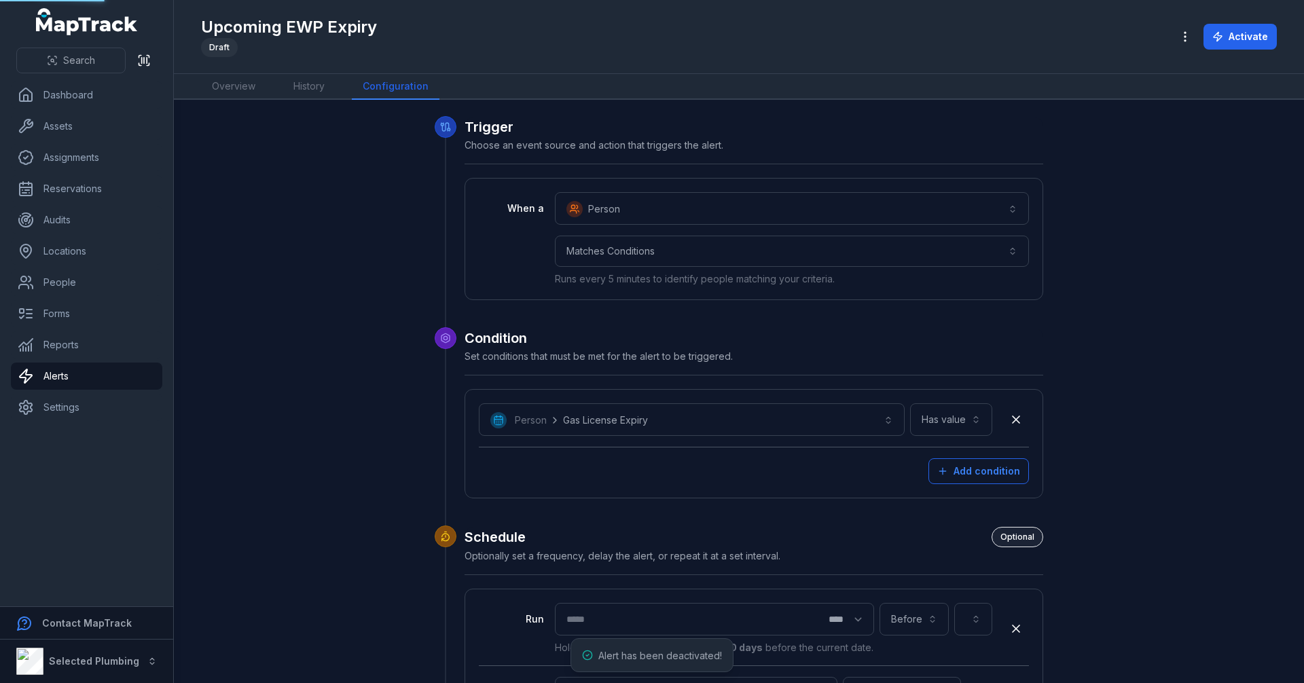 The image size is (1304, 683). I want to click on span: Alert has been deactivated!, so click(660, 656).